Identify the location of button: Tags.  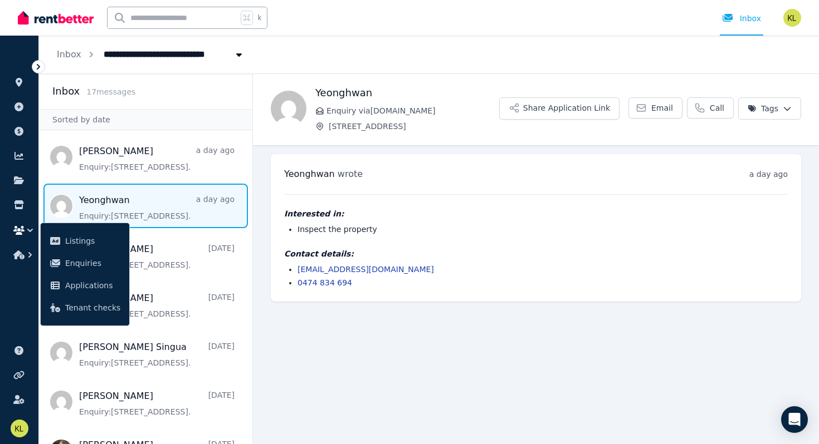
(769, 109).